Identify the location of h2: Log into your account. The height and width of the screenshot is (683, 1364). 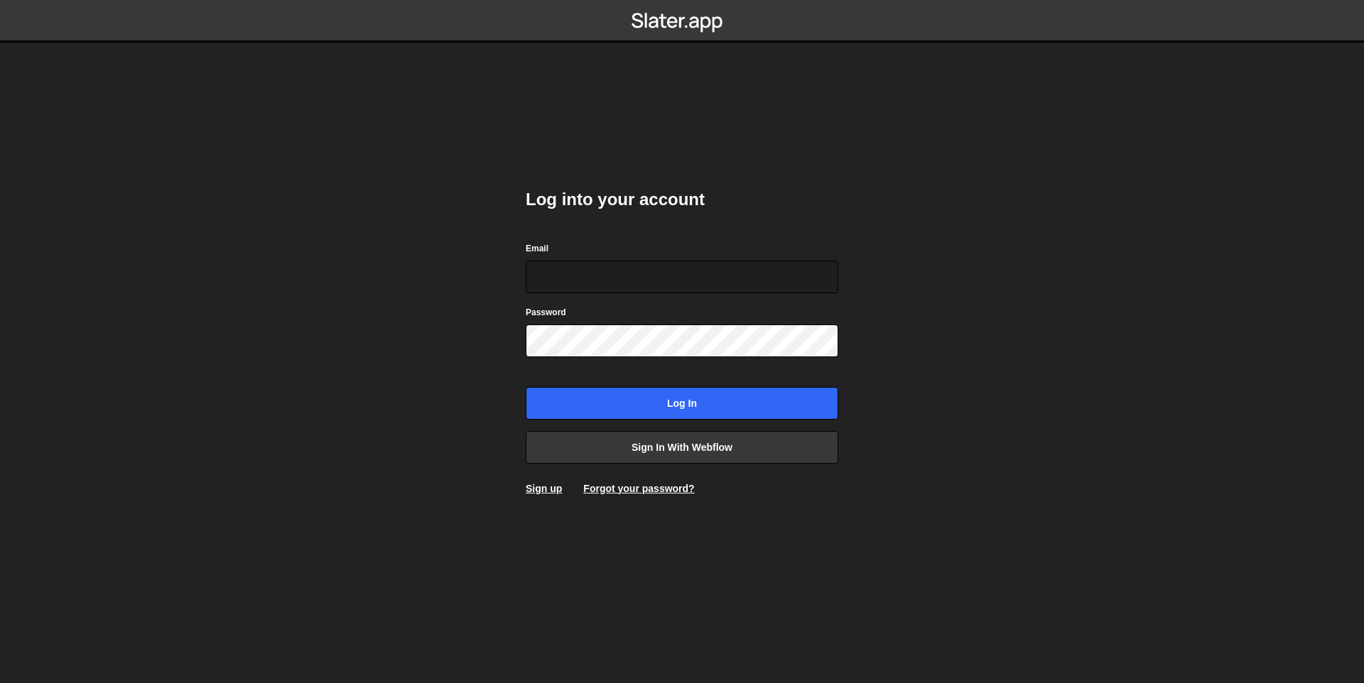
(682, 200).